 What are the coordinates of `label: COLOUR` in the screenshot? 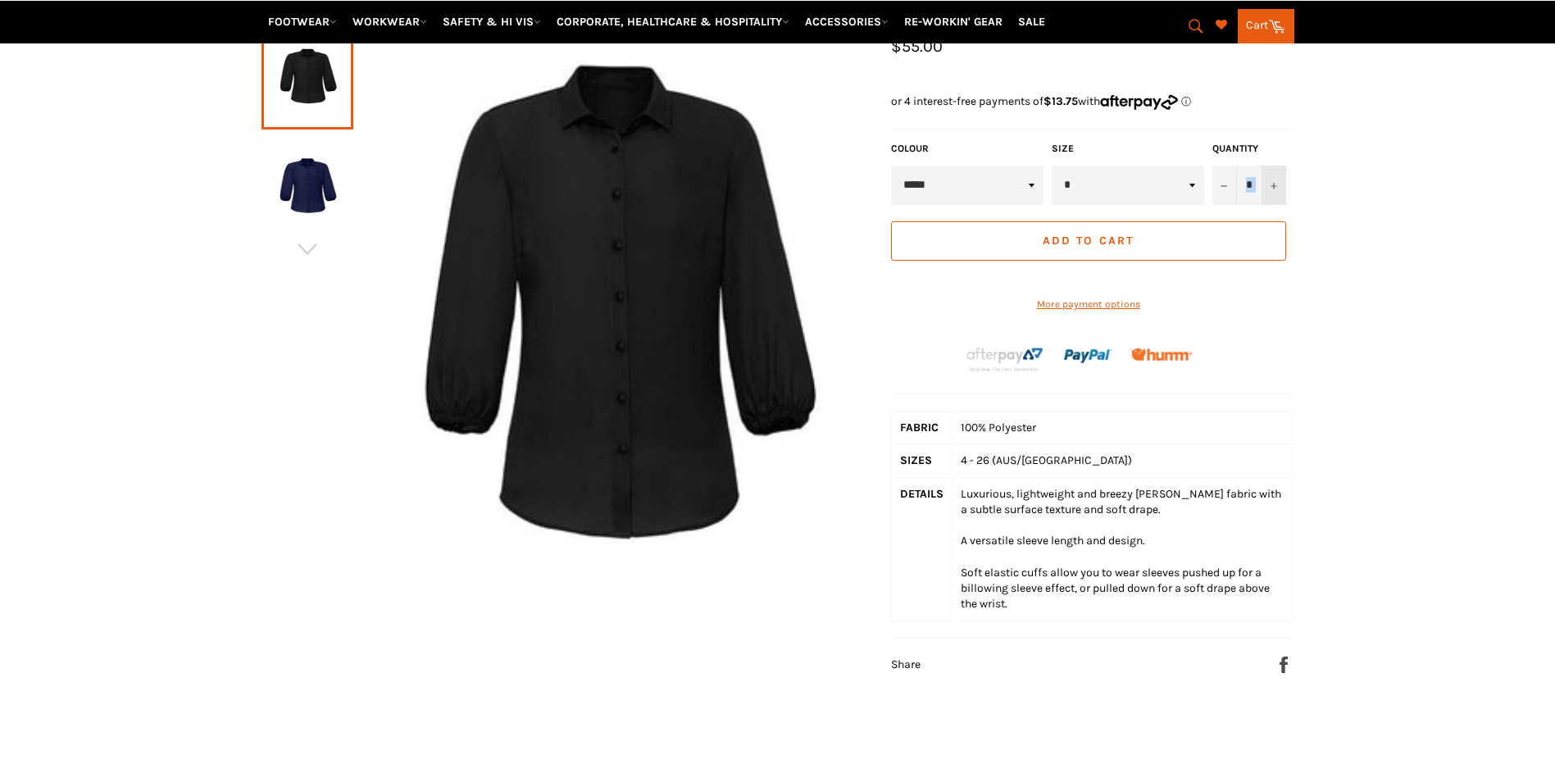 It's located at (967, 148).